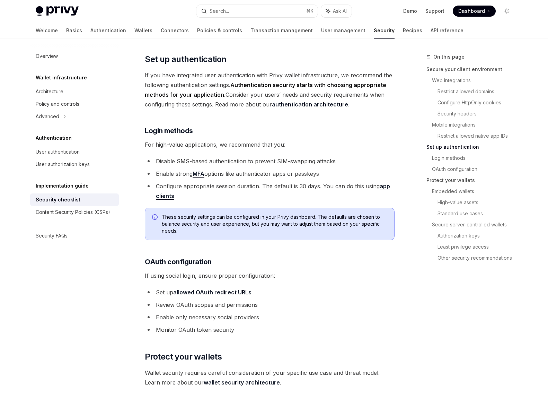 The width and height of the screenshot is (548, 406). Describe the element at coordinates (384, 30) in the screenshot. I see `a: Security` at that location.